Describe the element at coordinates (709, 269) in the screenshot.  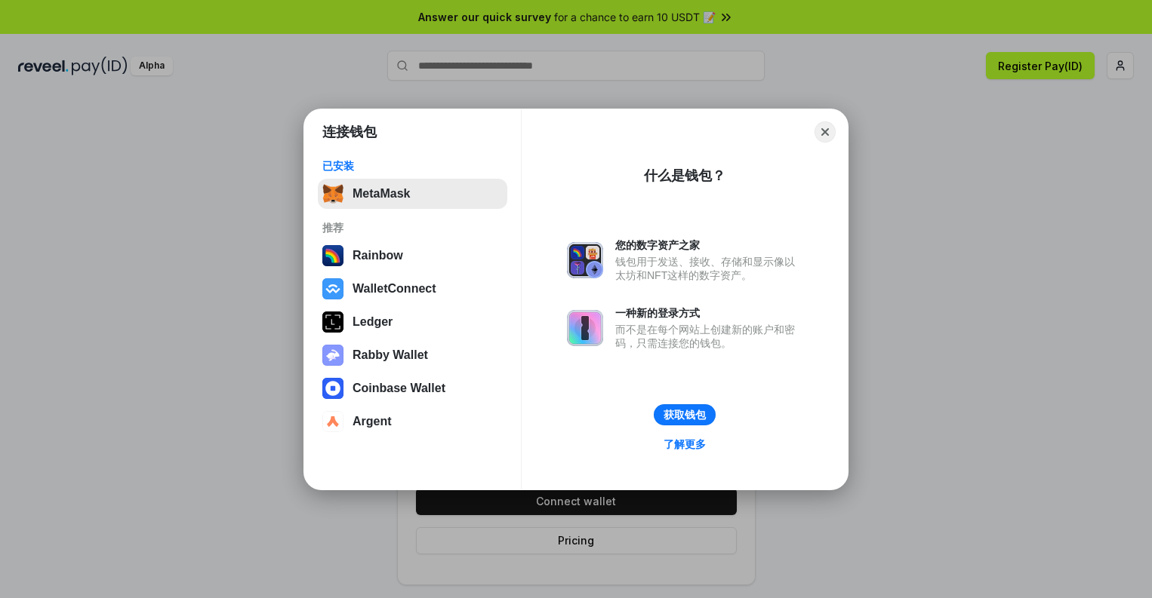
I see `div: 钱包用于发送、接收、存储和显示像以太坊和NFT这样的数字资产。` at that location.